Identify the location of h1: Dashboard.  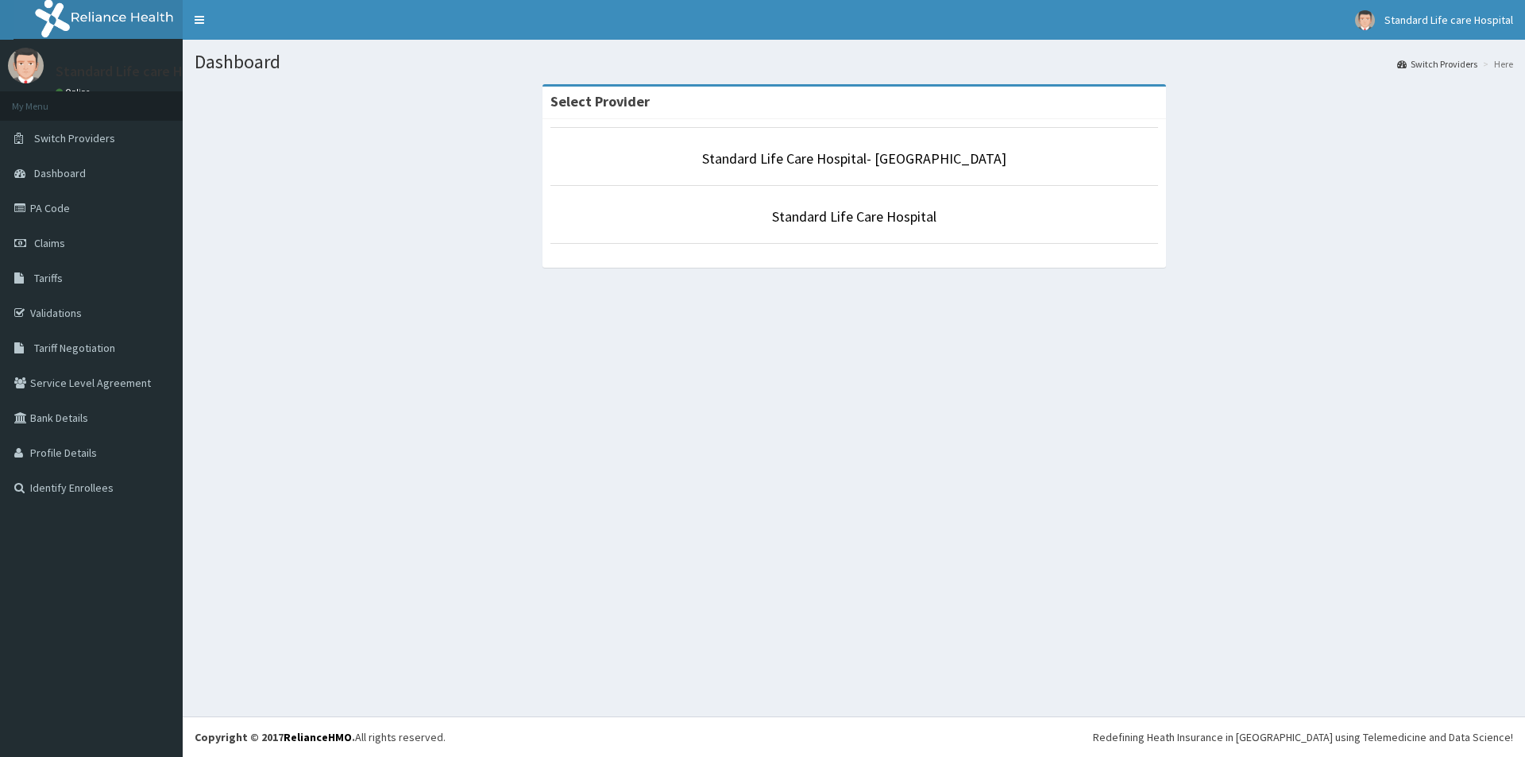
(854, 62).